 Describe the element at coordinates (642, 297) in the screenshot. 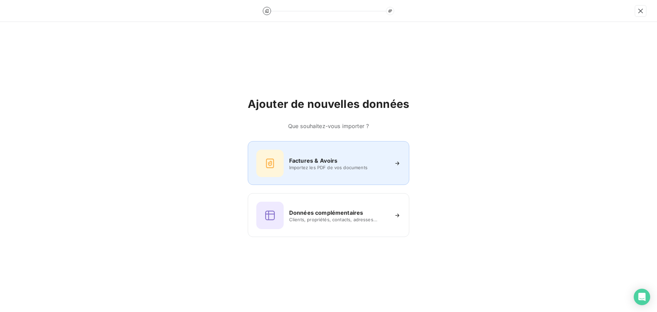

I see `div: Open Intercom Messenger` at that location.